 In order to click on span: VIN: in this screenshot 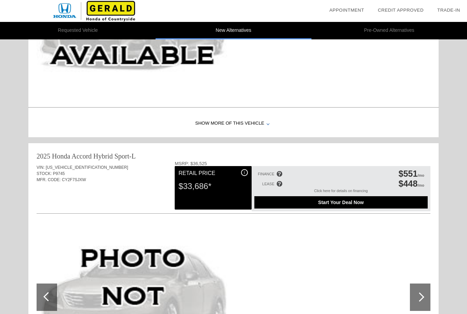, I will do `click(40, 167)`.